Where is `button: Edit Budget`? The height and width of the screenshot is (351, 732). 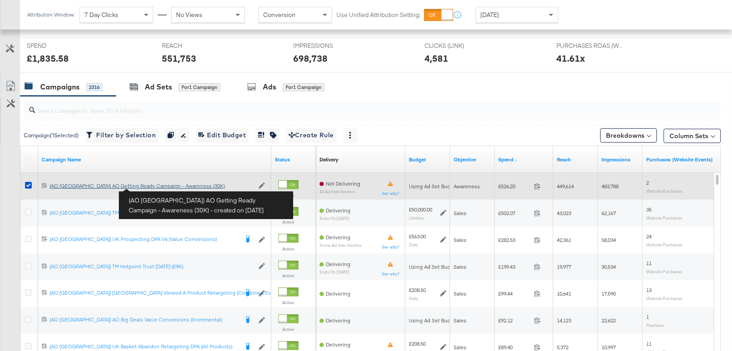
button: Edit Budget is located at coordinates (222, 135).